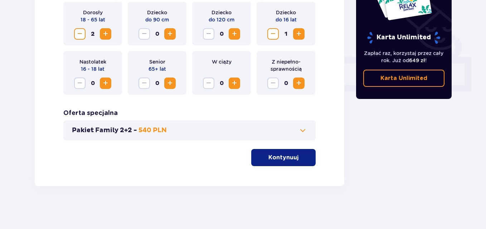 The width and height of the screenshot is (486, 229). Describe the element at coordinates (417, 60) in the screenshot. I see `span: 649 zł` at that location.